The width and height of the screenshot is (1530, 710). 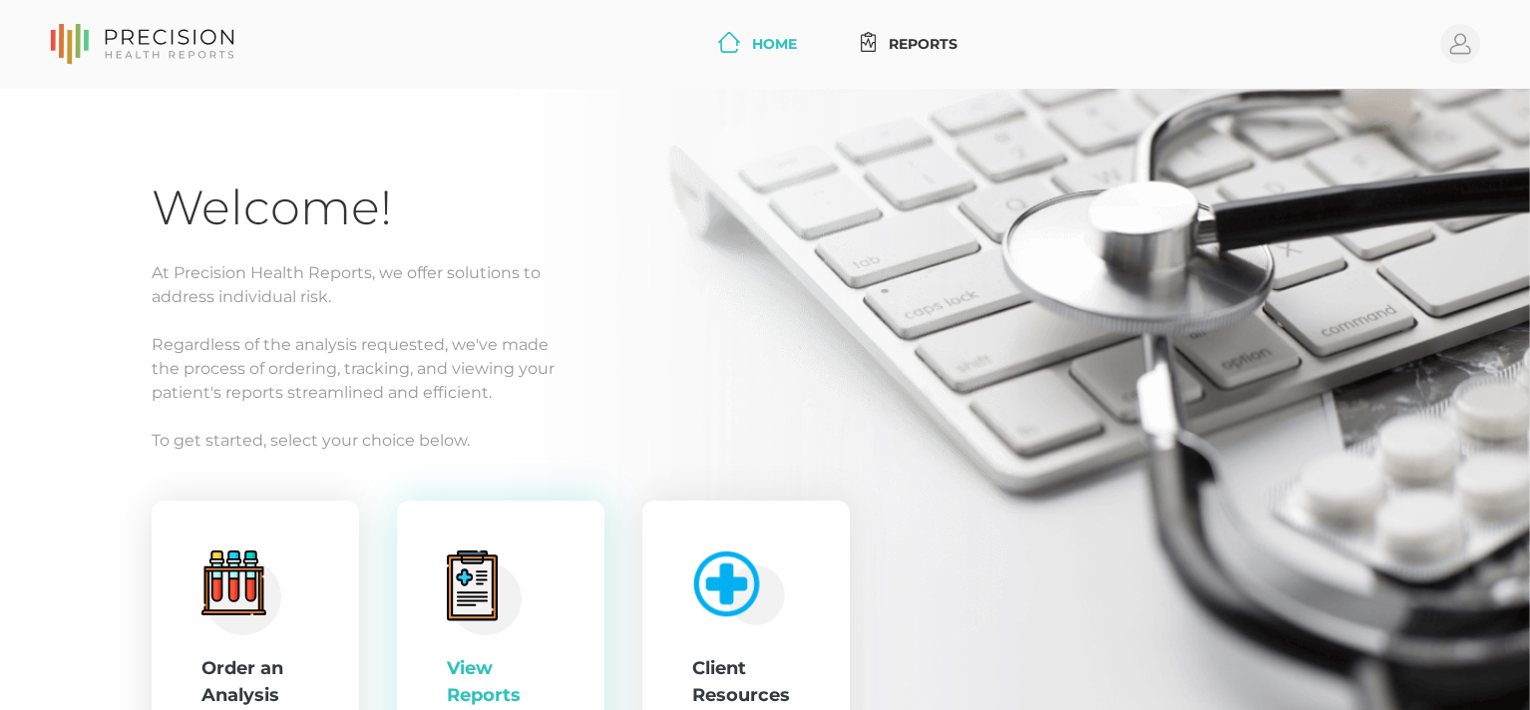 I want to click on div: Order an Analysis, so click(x=255, y=682).